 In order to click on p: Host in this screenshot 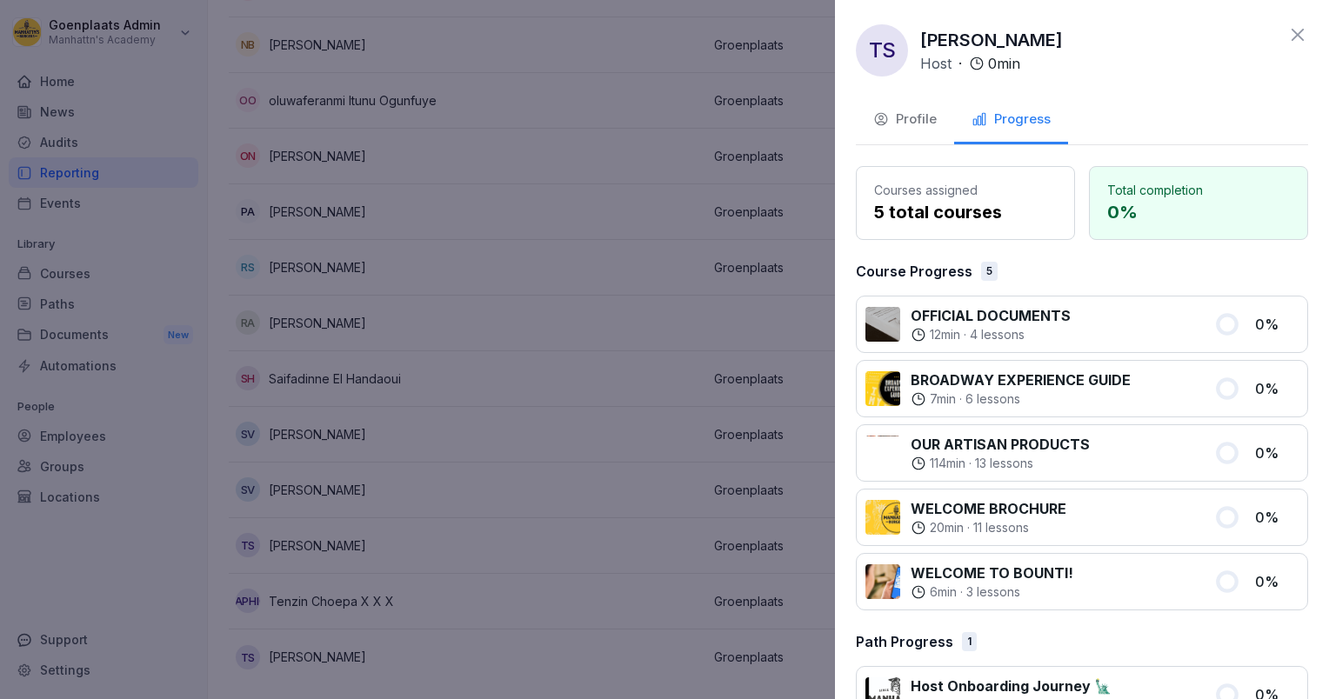, I will do `click(936, 63)`.